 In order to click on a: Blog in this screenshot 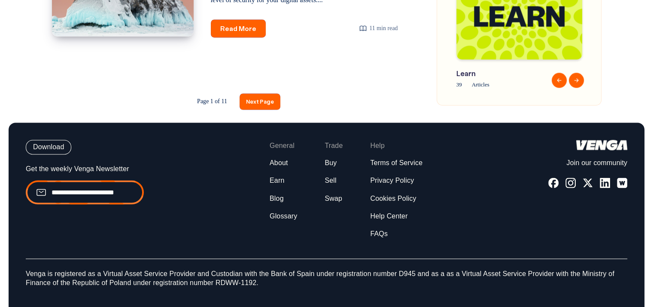, I will do `click(277, 198)`.